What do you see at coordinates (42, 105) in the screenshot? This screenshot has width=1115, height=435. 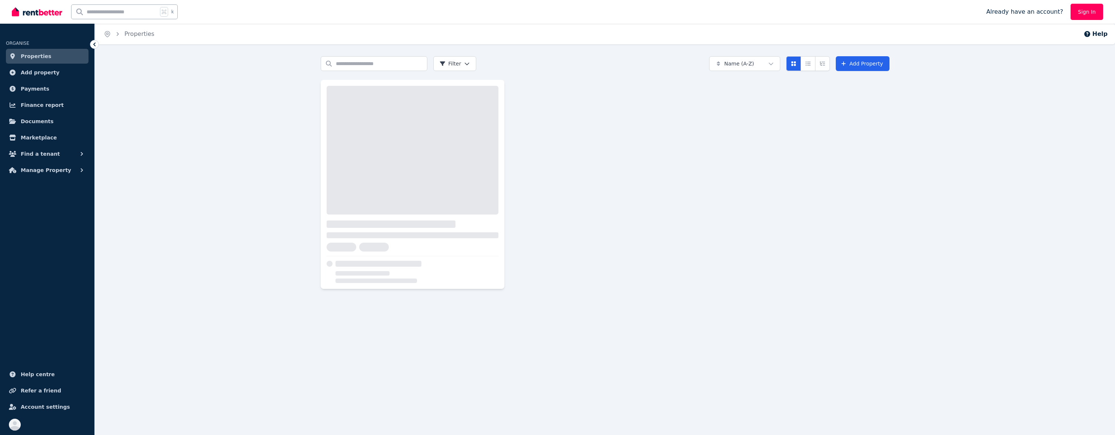 I see `span: Finance report` at bounding box center [42, 105].